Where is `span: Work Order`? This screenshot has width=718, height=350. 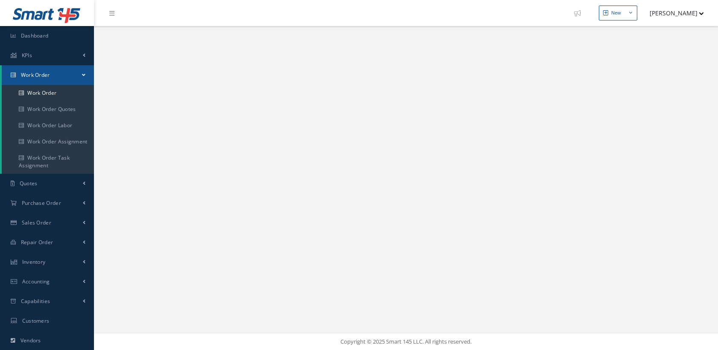
span: Work Order is located at coordinates (35, 75).